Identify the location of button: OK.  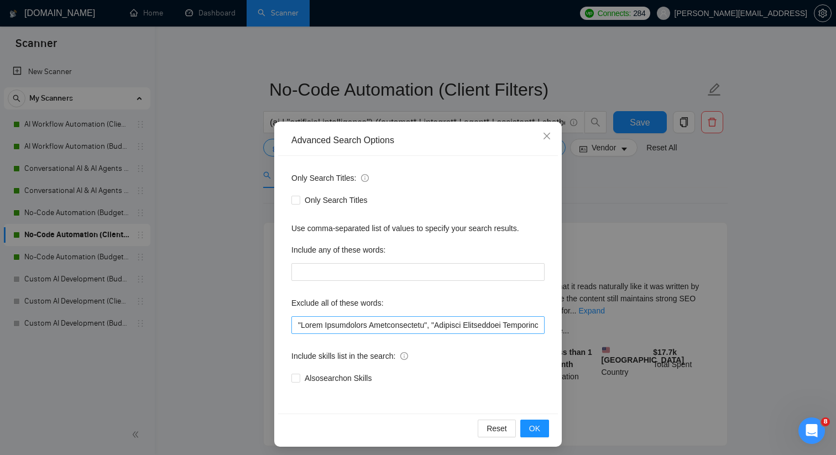
(535, 429).